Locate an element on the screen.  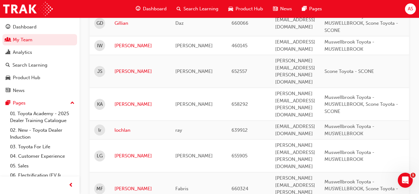
a: pages-iconPages is located at coordinates (312, 9).